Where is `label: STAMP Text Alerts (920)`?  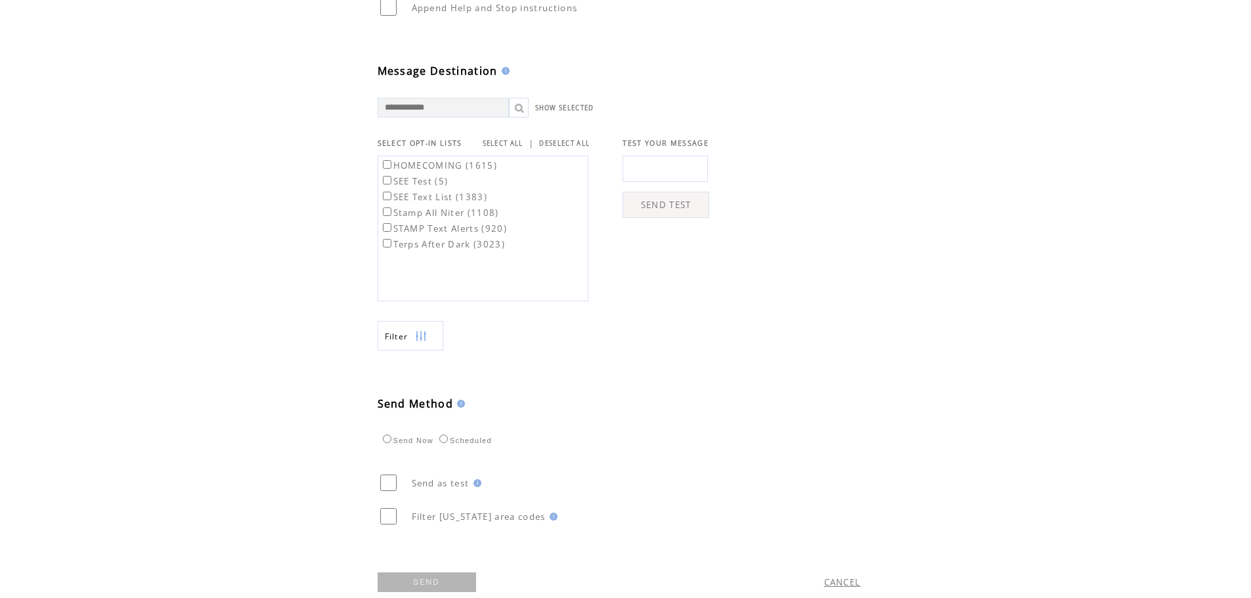
label: STAMP Text Alerts (920) is located at coordinates (444, 229).